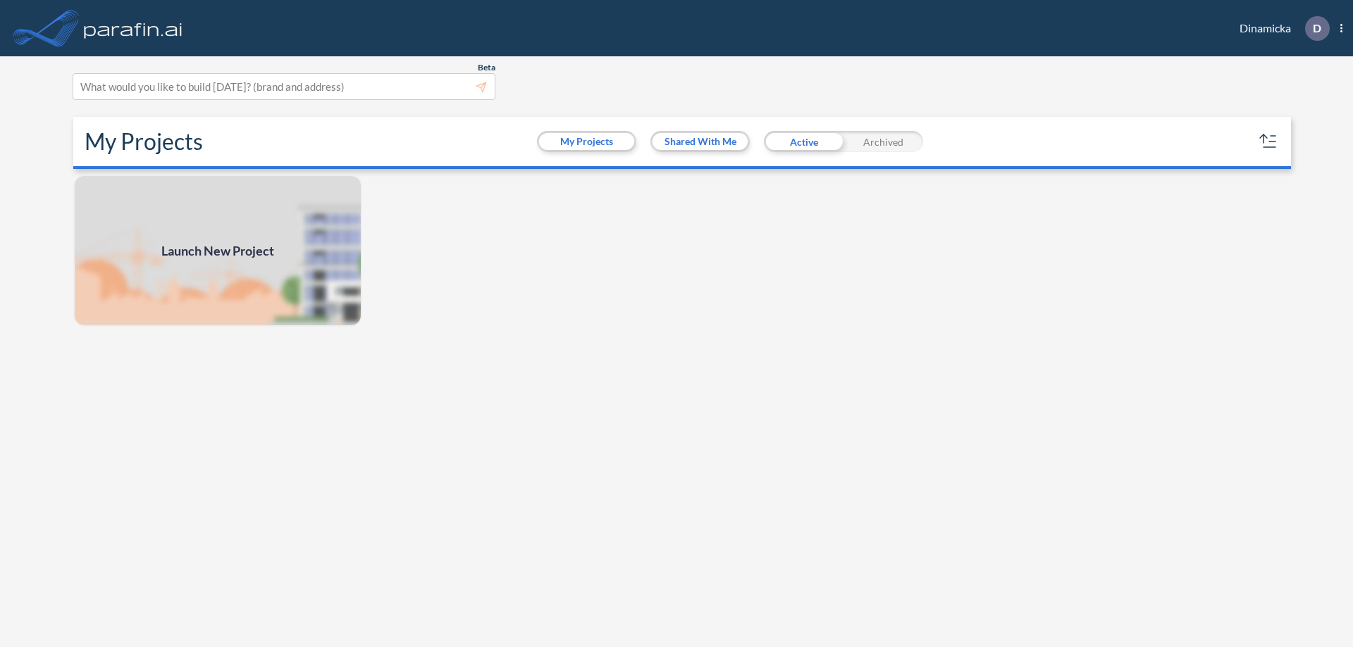 The height and width of the screenshot is (647, 1353). Describe the element at coordinates (1317, 28) in the screenshot. I see `p: D` at that location.